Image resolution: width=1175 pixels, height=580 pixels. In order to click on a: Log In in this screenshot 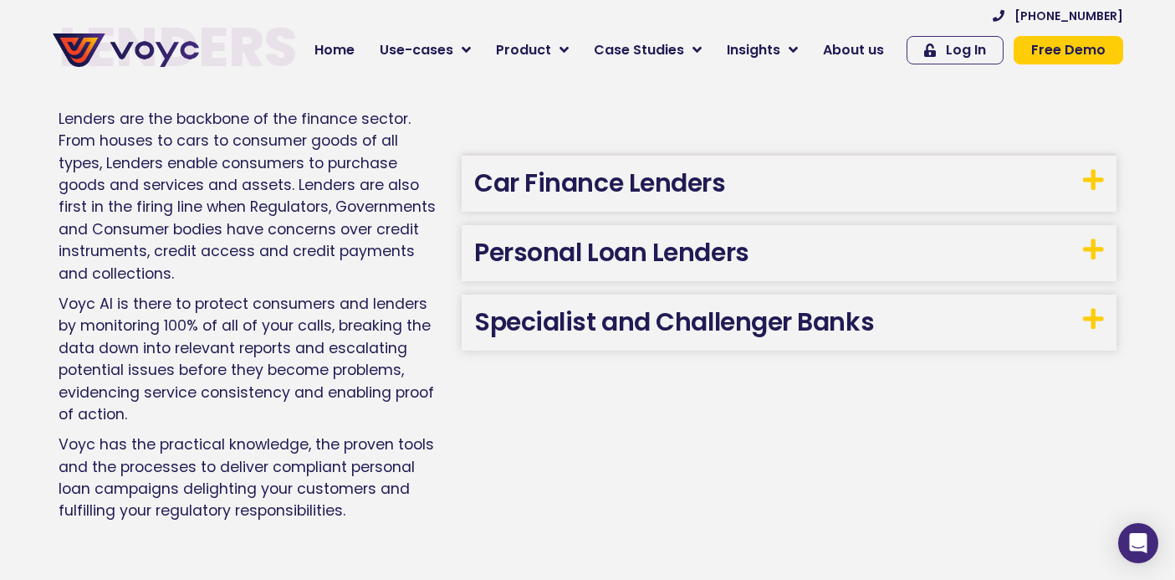, I will do `click(955, 50)`.